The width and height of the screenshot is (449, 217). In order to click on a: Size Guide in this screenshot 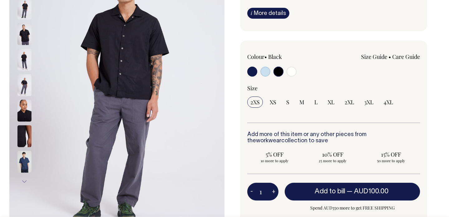, I will do `click(374, 57)`.